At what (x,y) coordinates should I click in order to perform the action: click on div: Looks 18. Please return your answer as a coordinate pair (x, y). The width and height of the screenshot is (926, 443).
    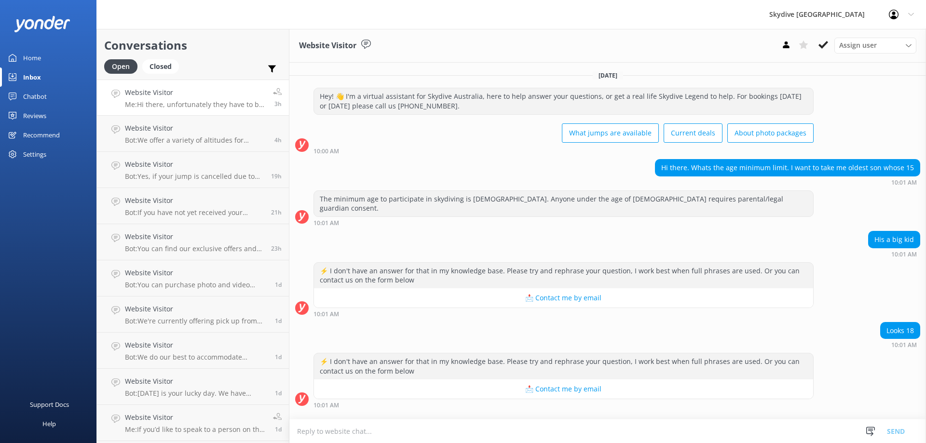
    Looking at the image, I should click on (900, 331).